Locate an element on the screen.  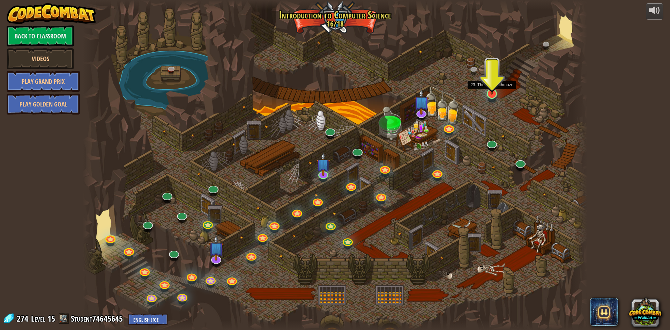
span: Level is located at coordinates (38, 318).